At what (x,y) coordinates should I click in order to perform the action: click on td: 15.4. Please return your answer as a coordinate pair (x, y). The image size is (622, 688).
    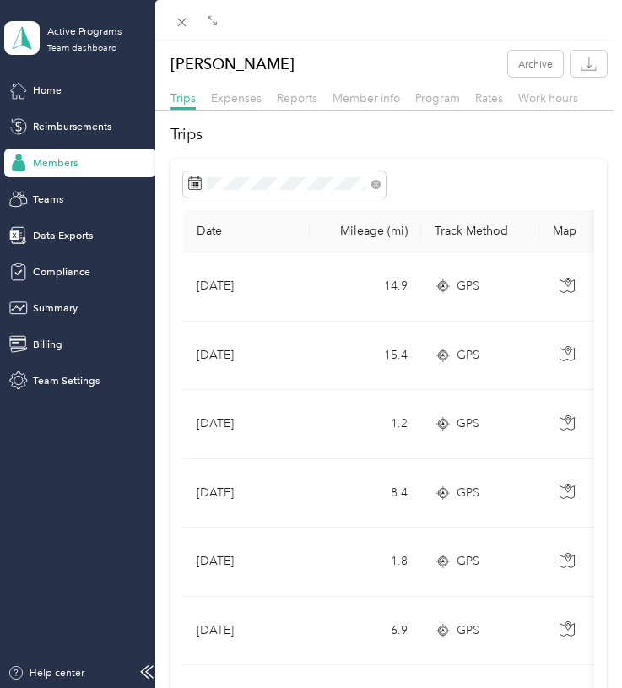
    Looking at the image, I should click on (366, 356).